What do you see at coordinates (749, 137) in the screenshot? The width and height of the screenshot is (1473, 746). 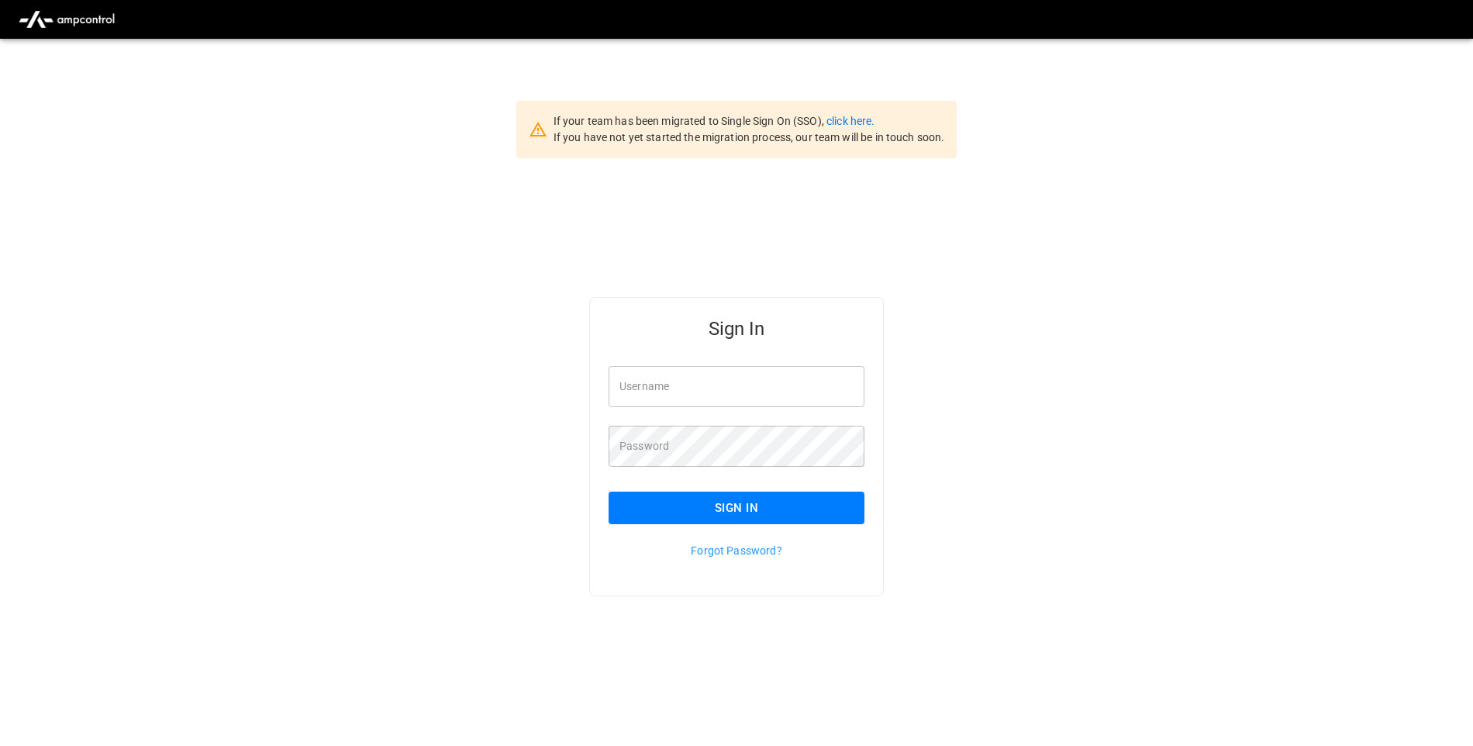 I see `span: If you have not yet started the migration process, our team will be in touch soon.` at bounding box center [749, 137].